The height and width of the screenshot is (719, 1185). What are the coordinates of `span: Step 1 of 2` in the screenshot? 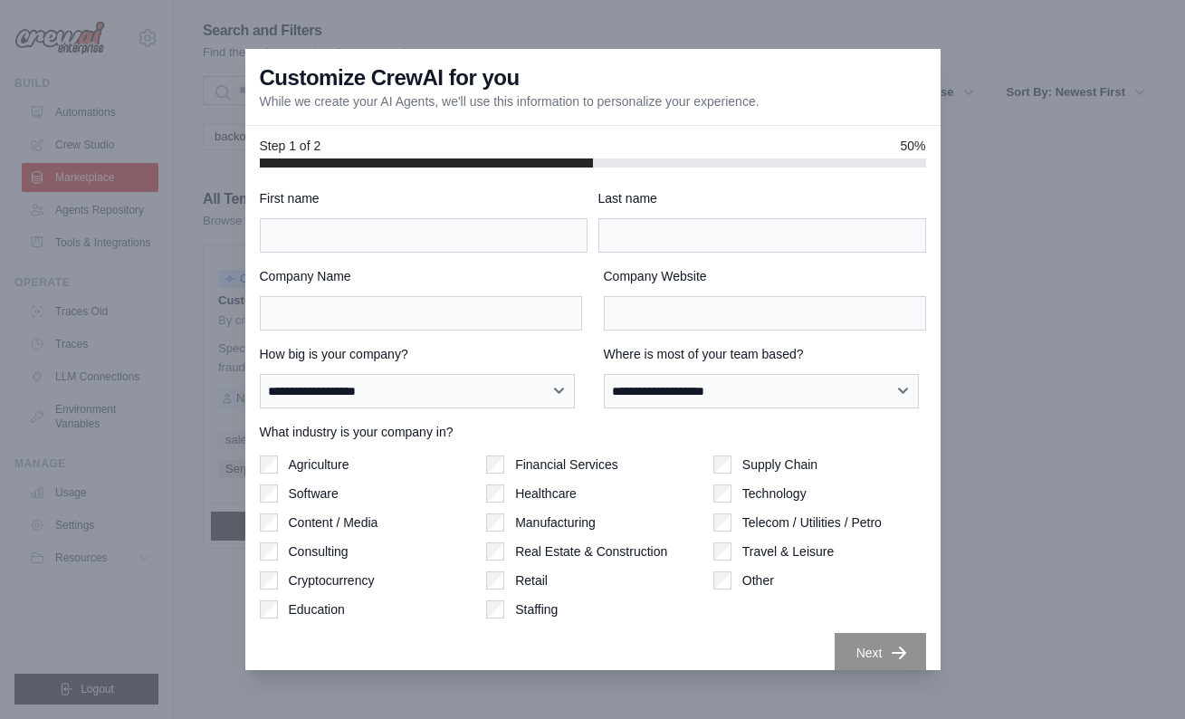 It's located at (291, 146).